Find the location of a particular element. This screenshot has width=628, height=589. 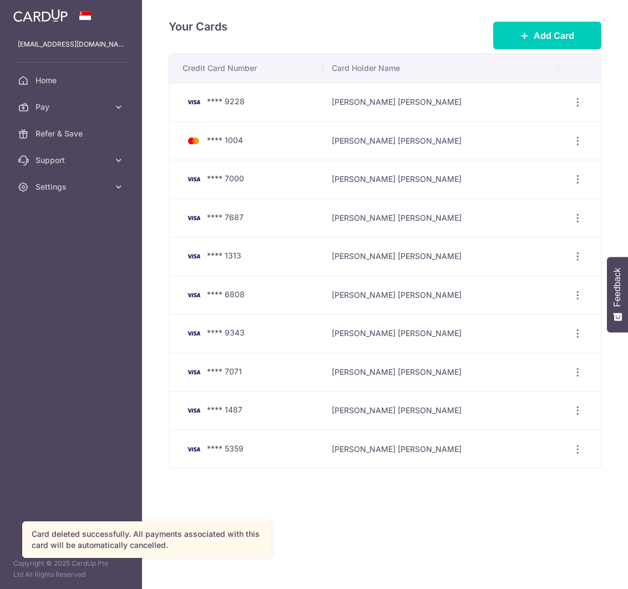

img: CardUp is located at coordinates (40, 16).